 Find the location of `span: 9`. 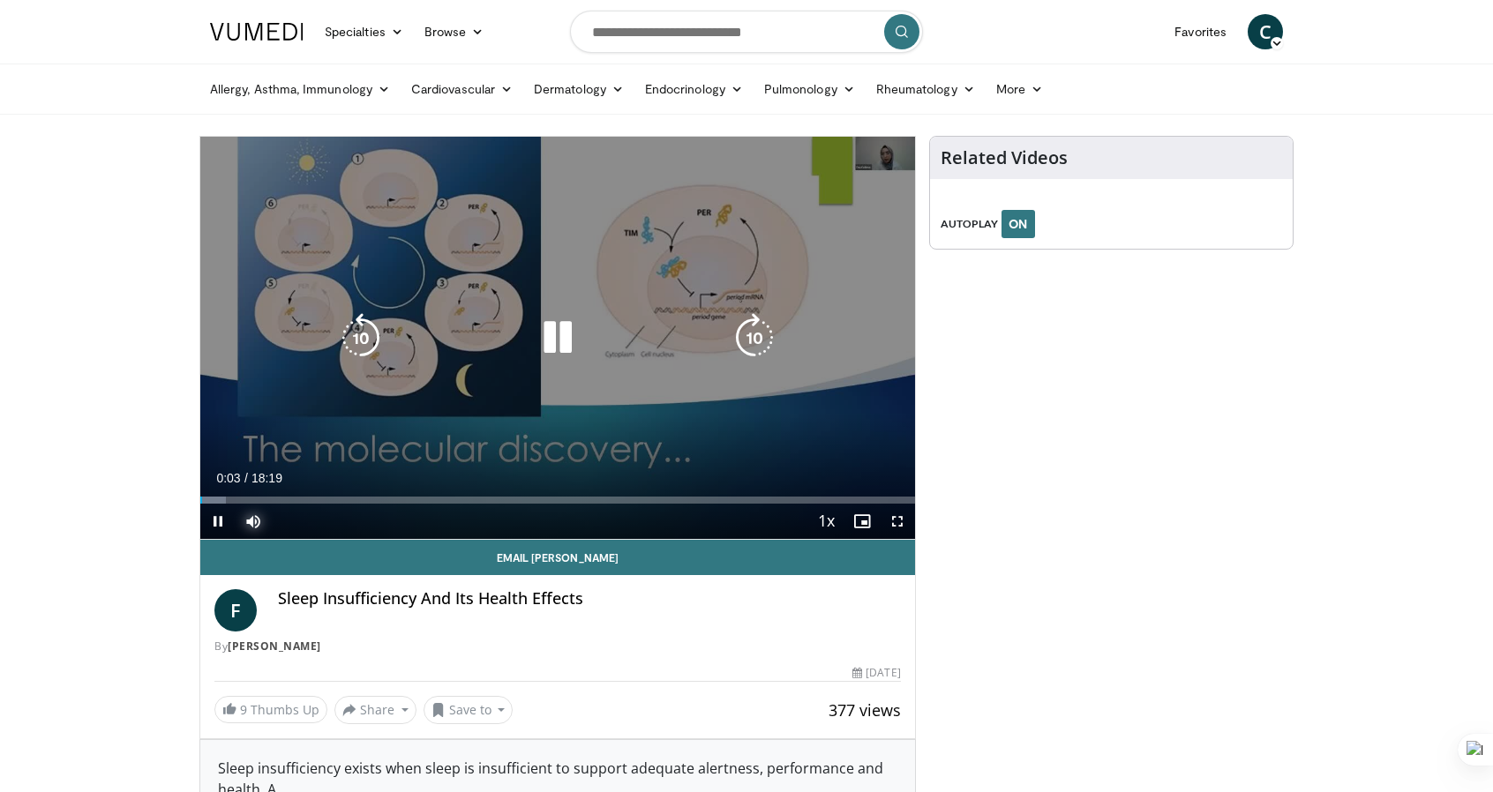

span: 9 is located at coordinates (244, 710).